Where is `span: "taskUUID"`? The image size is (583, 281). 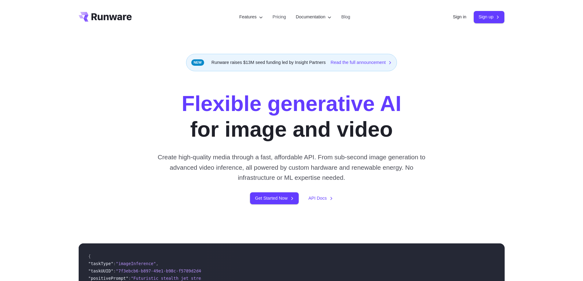 span: "taskUUID" is located at coordinates (101, 271).